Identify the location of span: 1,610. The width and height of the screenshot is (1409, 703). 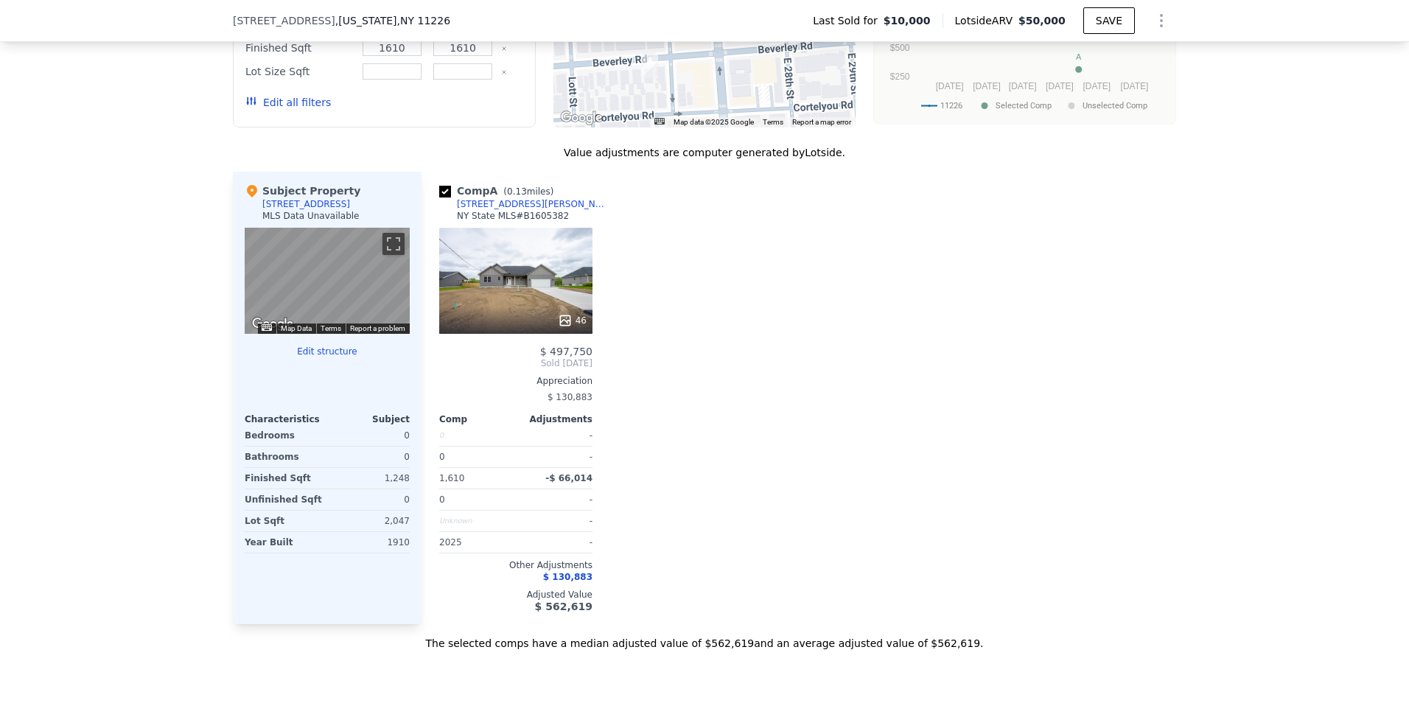
(452, 478).